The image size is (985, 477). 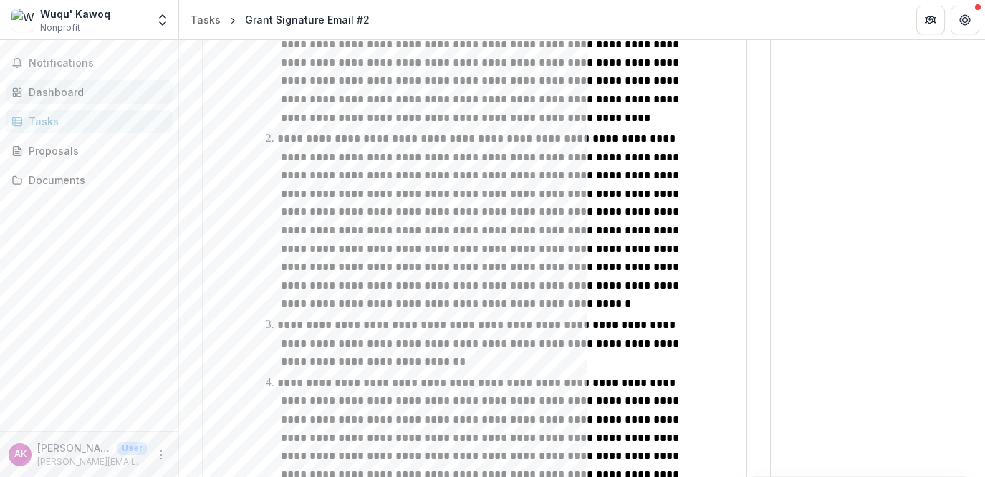 I want to click on a: Documents, so click(x=89, y=180).